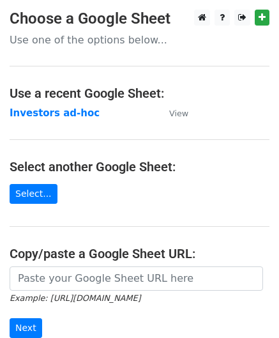  Describe the element at coordinates (54, 113) in the screenshot. I see `a: Investors ad-hoc` at that location.